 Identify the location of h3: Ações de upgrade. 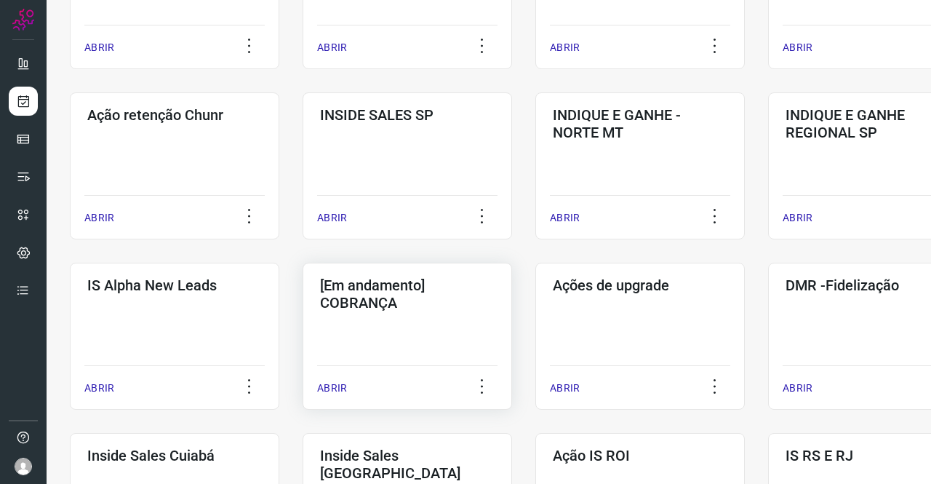
(640, 285).